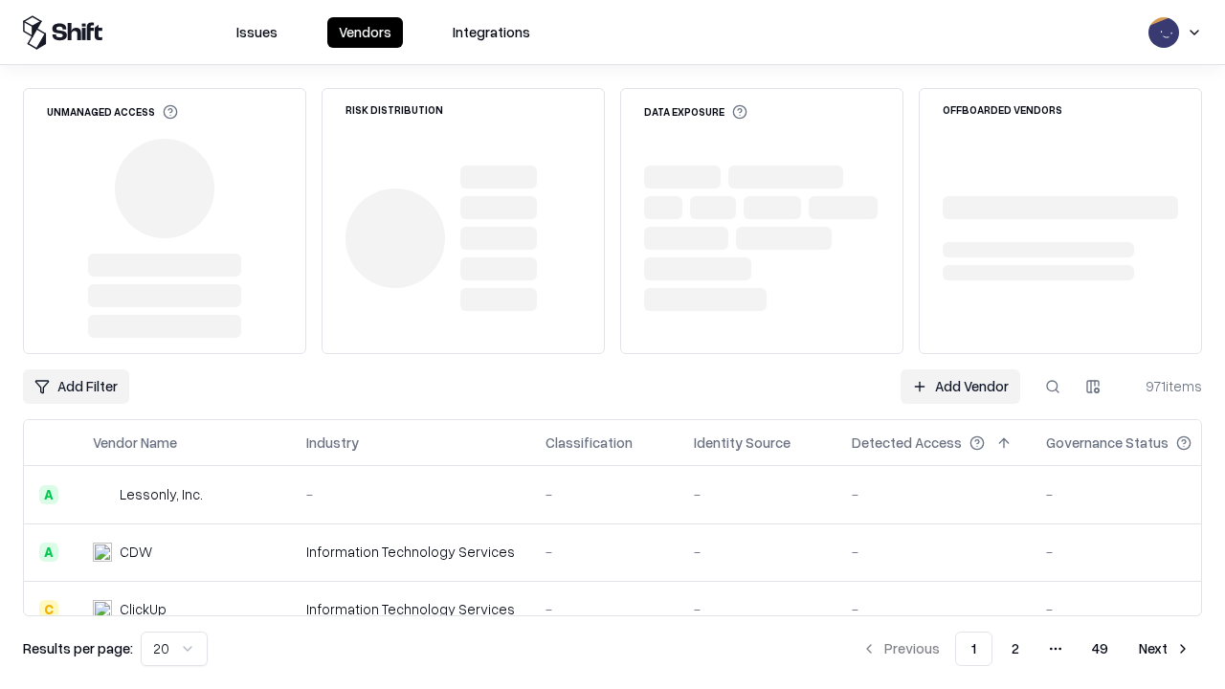 Image resolution: width=1225 pixels, height=689 pixels. What do you see at coordinates (906, 442) in the screenshot?
I see `div: Detected Access` at bounding box center [906, 442].